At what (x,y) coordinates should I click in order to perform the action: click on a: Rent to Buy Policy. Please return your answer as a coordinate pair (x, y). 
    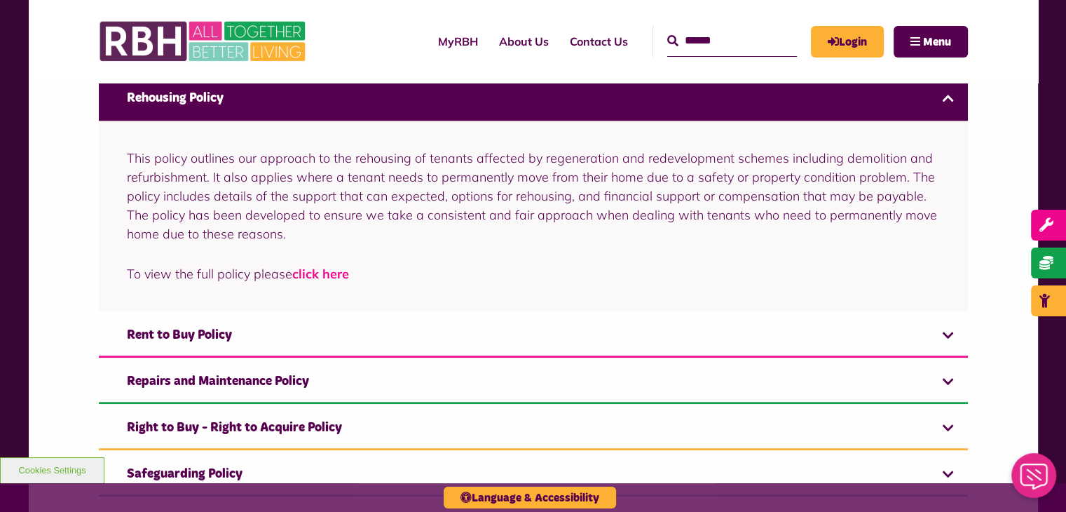
    Looking at the image, I should click on (533, 336).